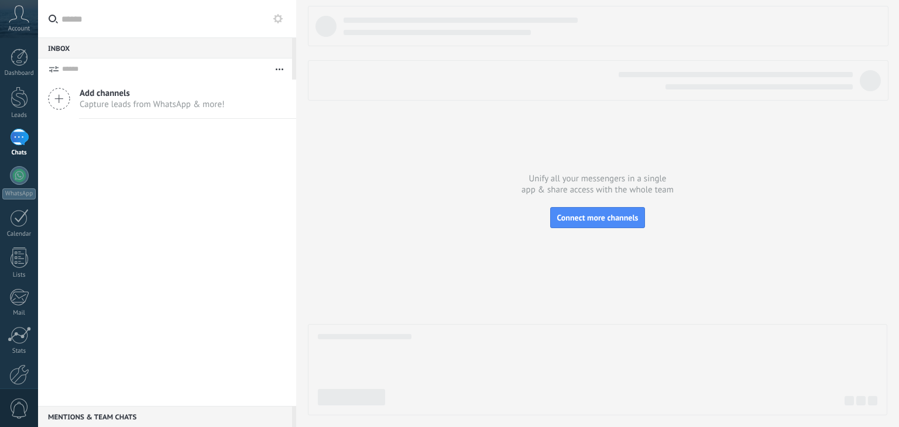 The width and height of the screenshot is (899, 427). What do you see at coordinates (19, 313) in the screenshot?
I see `div: Mail` at bounding box center [19, 313].